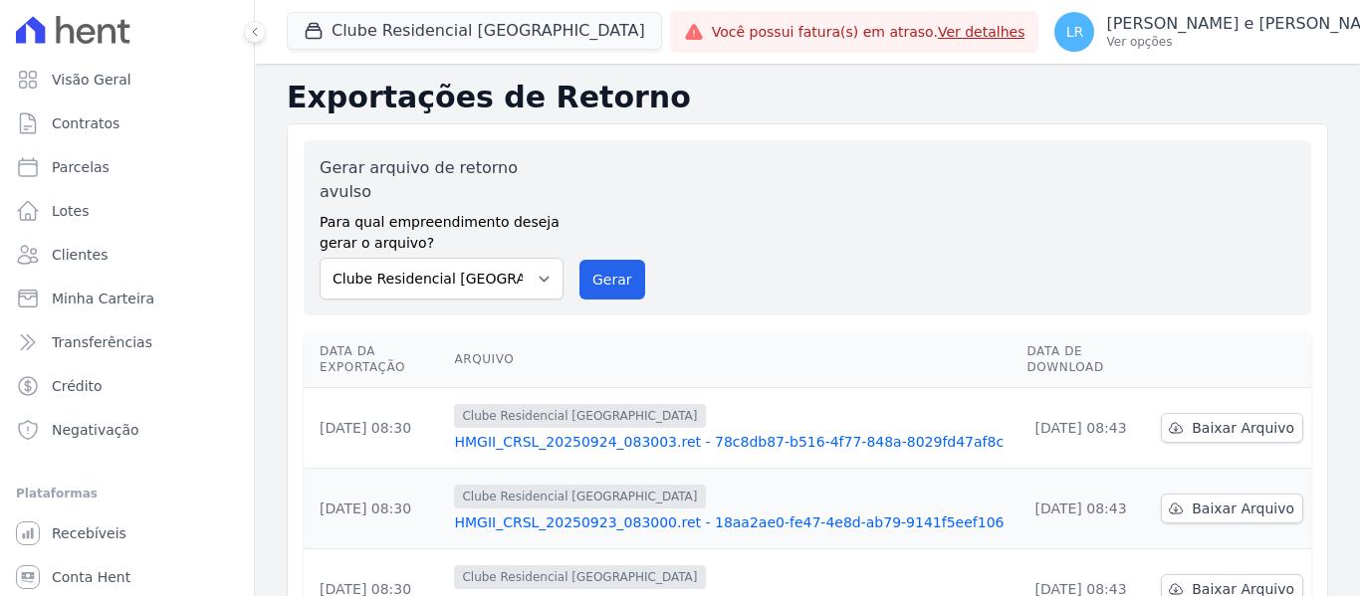  Describe the element at coordinates (126, 123) in the screenshot. I see `a: Contratos` at that location.